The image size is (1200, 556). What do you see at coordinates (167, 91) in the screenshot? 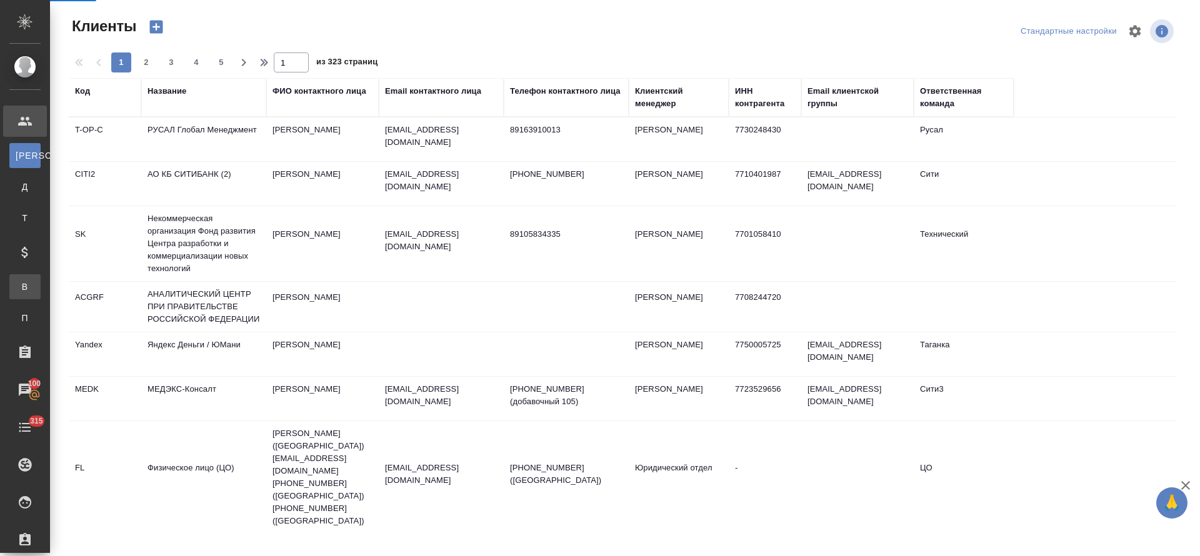
I see `div: Название` at bounding box center [167, 91].